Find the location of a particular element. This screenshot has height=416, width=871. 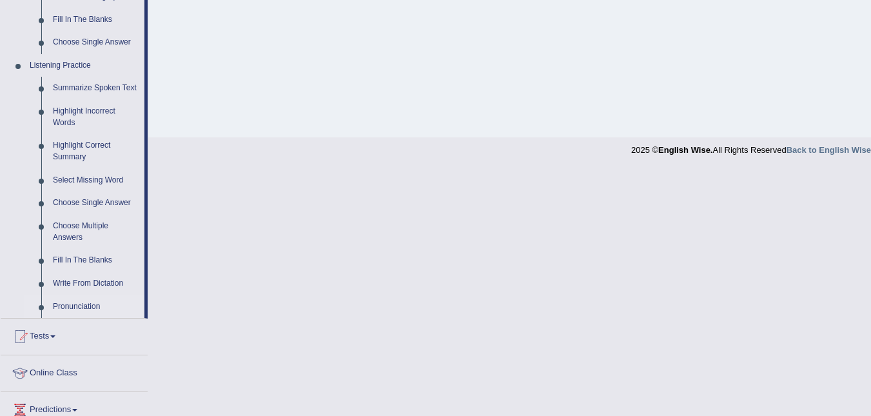

a: Highlight Correct Summary is located at coordinates (95, 151).